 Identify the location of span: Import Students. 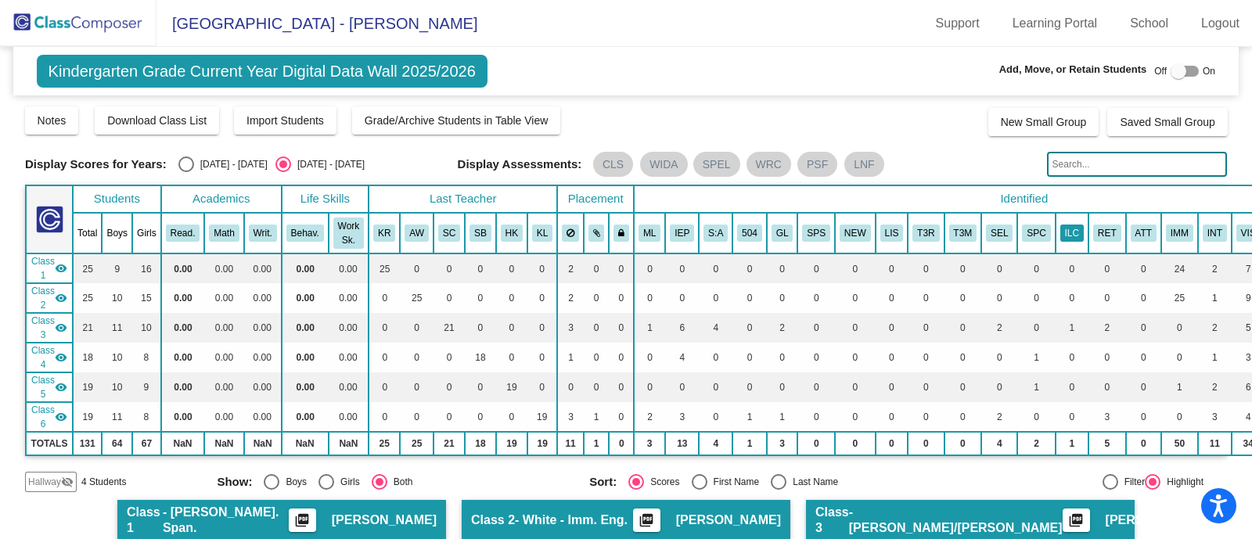
(285, 120).